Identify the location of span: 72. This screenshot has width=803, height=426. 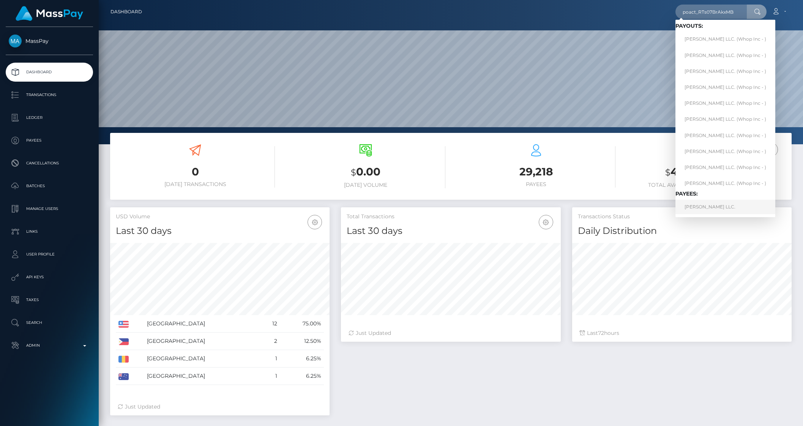
(601, 333).